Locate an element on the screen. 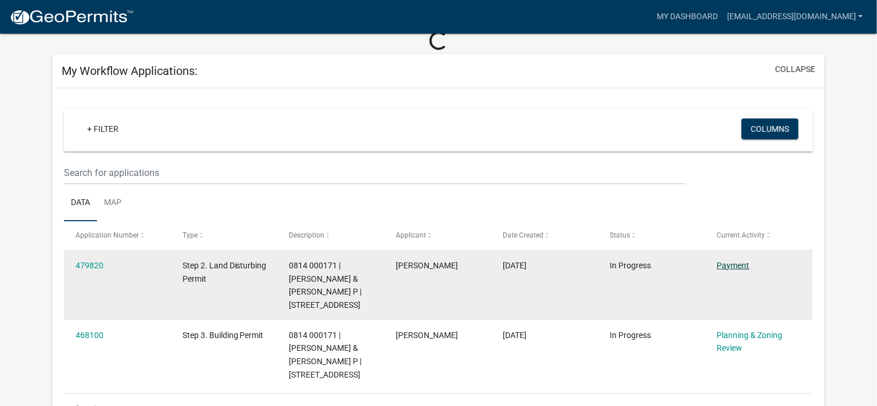  span: Application Number is located at coordinates (107, 235).